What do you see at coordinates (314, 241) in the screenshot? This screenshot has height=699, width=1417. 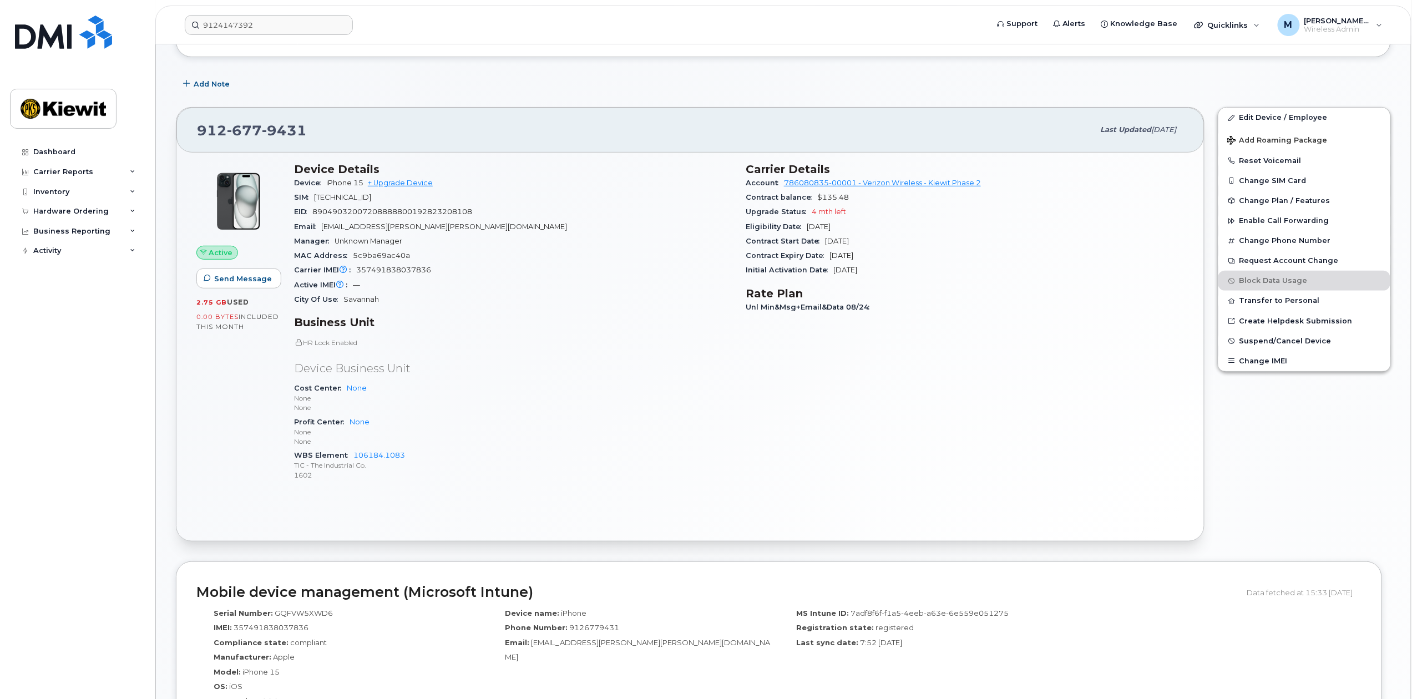 I see `span: Manager` at bounding box center [314, 241].